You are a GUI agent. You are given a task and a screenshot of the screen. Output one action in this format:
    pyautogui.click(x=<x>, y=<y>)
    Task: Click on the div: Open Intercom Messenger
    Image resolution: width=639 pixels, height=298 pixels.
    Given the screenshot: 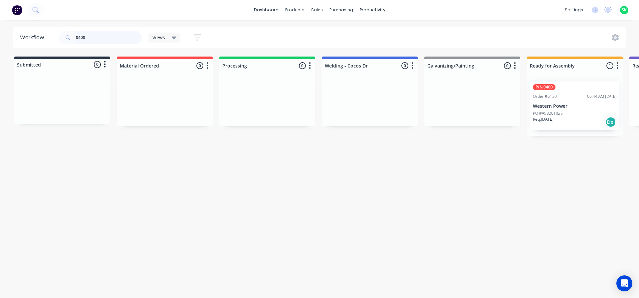 What is the action you would take?
    pyautogui.click(x=624, y=283)
    